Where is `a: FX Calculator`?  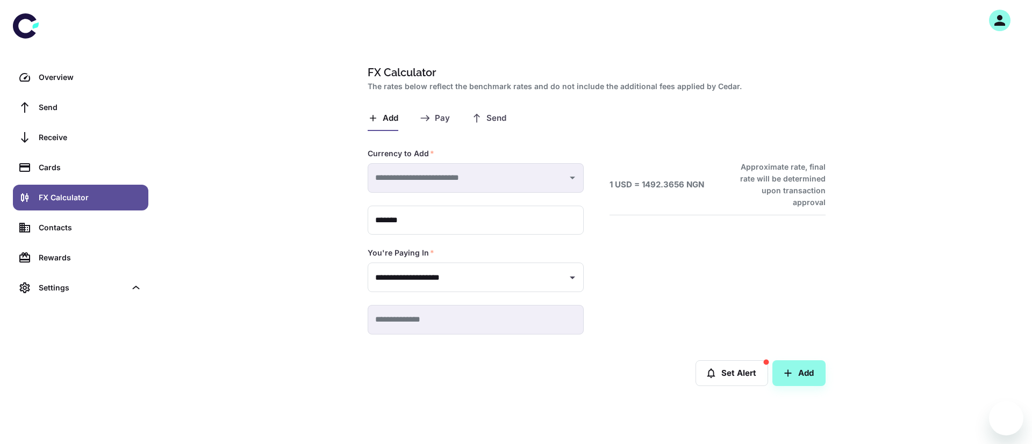
a: FX Calculator is located at coordinates (81, 198).